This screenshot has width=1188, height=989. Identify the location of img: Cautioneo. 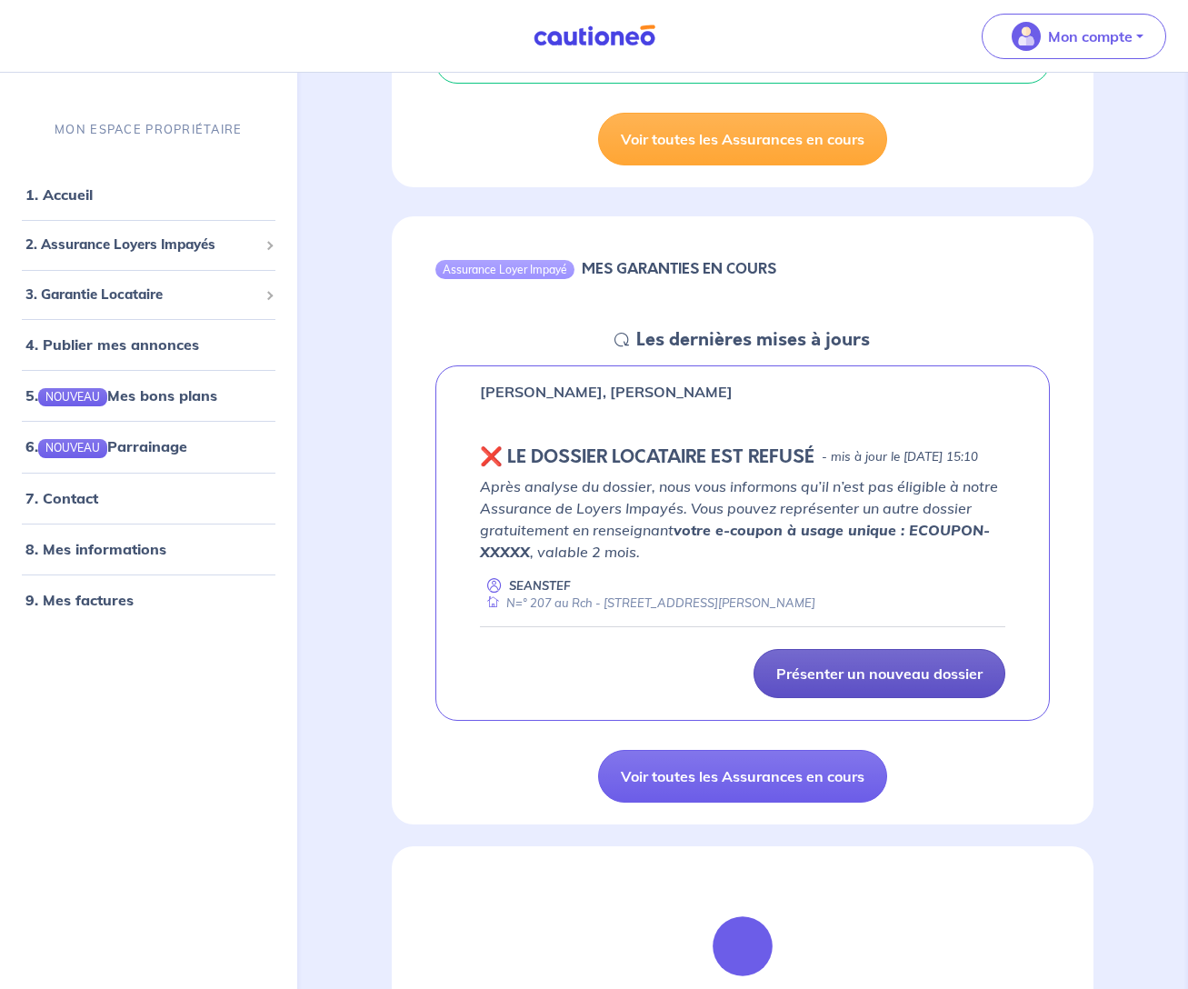
(594, 35).